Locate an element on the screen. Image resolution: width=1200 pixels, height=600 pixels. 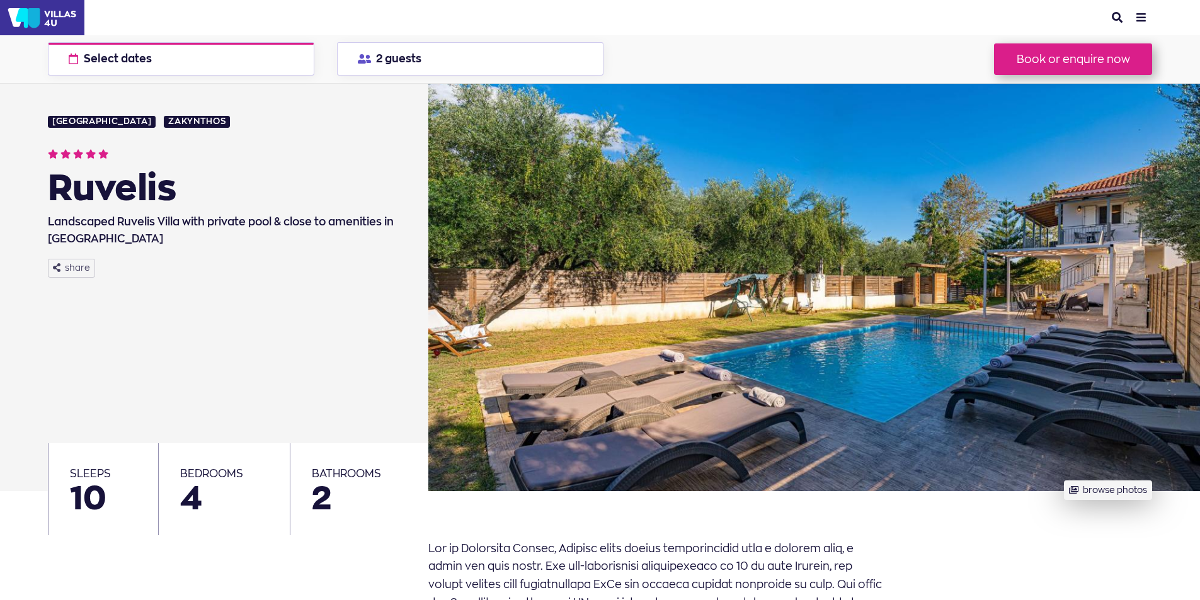
button: Select dates is located at coordinates (181, 59).